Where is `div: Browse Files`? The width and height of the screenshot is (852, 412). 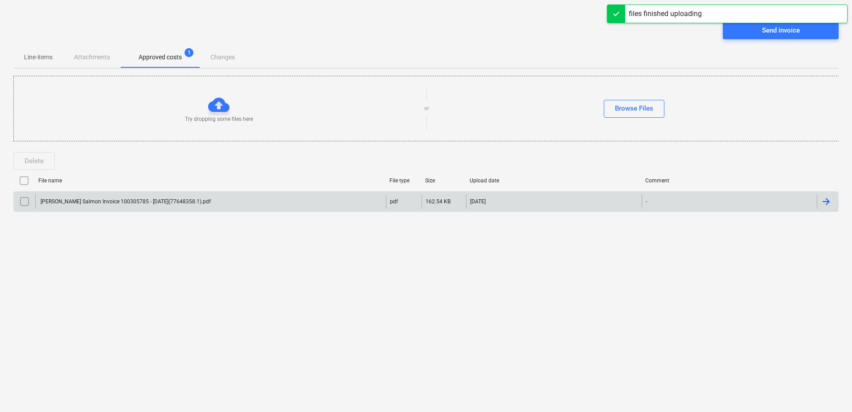
div: Browse Files is located at coordinates (634, 108).